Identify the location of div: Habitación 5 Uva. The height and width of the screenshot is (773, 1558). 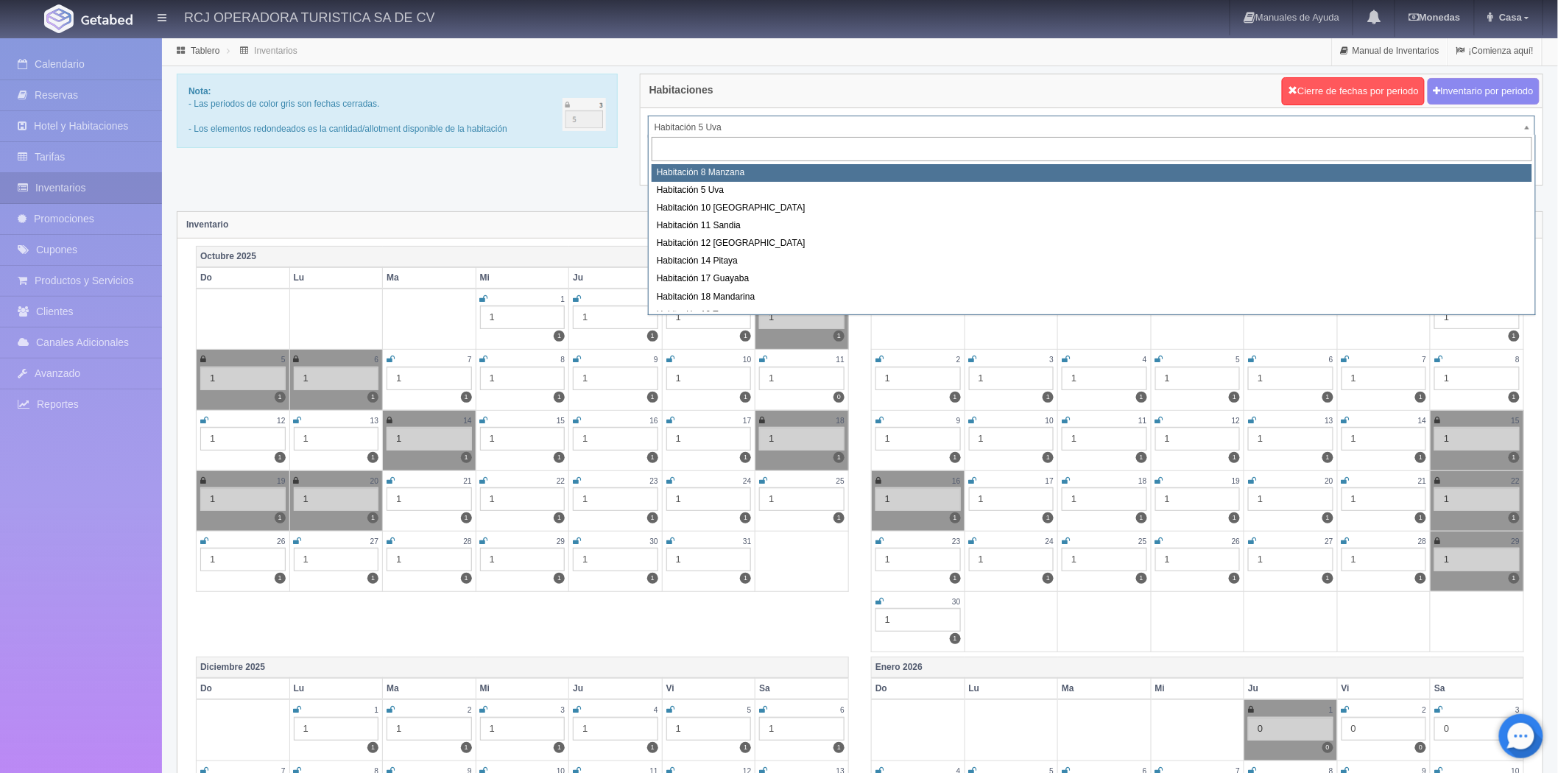
(1092, 191).